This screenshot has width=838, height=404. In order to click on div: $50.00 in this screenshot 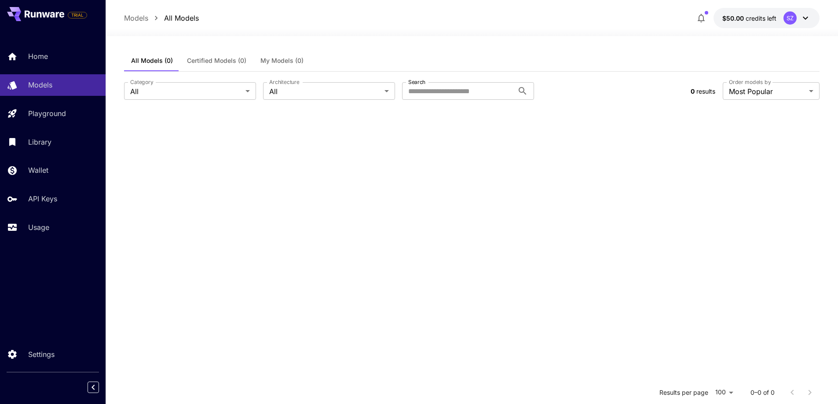, I will do `click(749, 18)`.